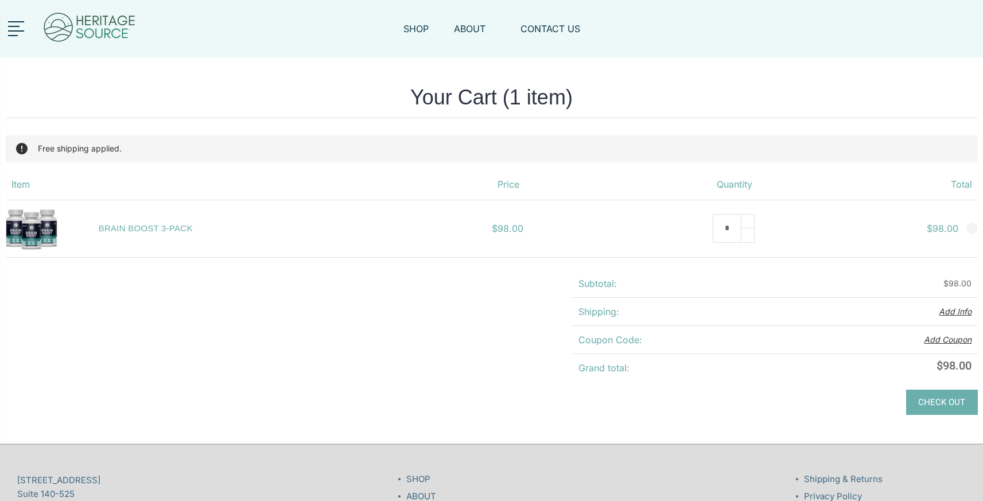 This screenshot has width=983, height=501. Describe the element at coordinates (248, 184) in the screenshot. I see `th: Item` at that location.